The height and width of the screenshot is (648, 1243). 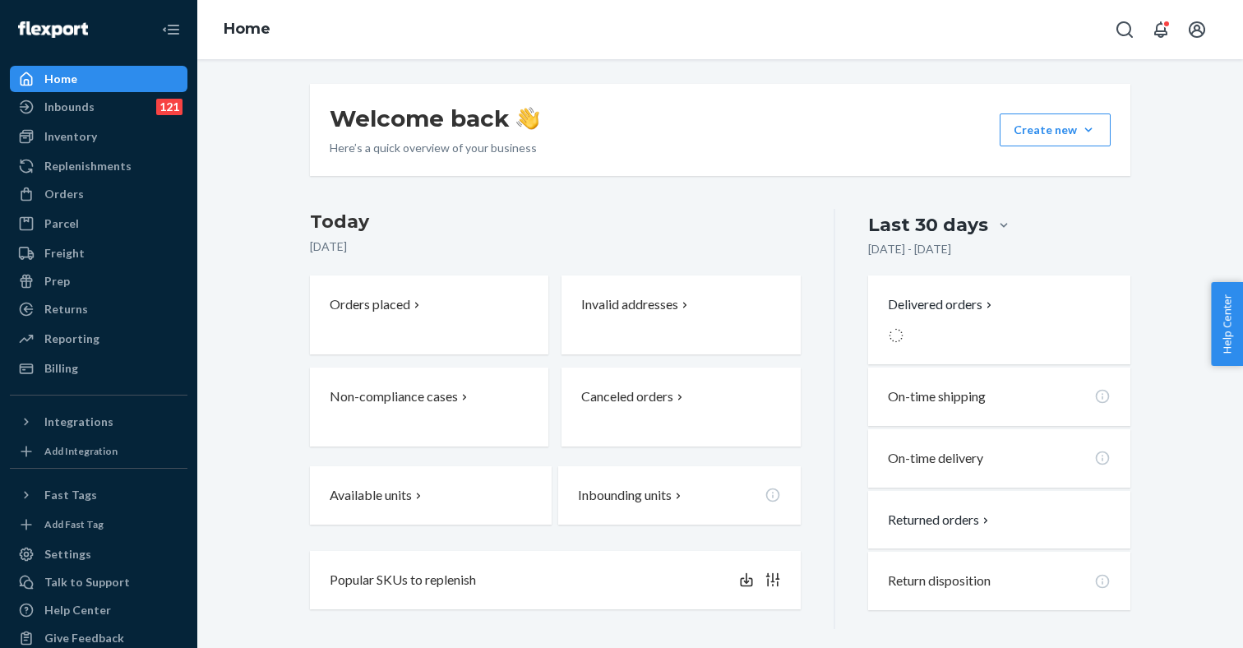 I want to click on button: Create new, so click(x=1055, y=130).